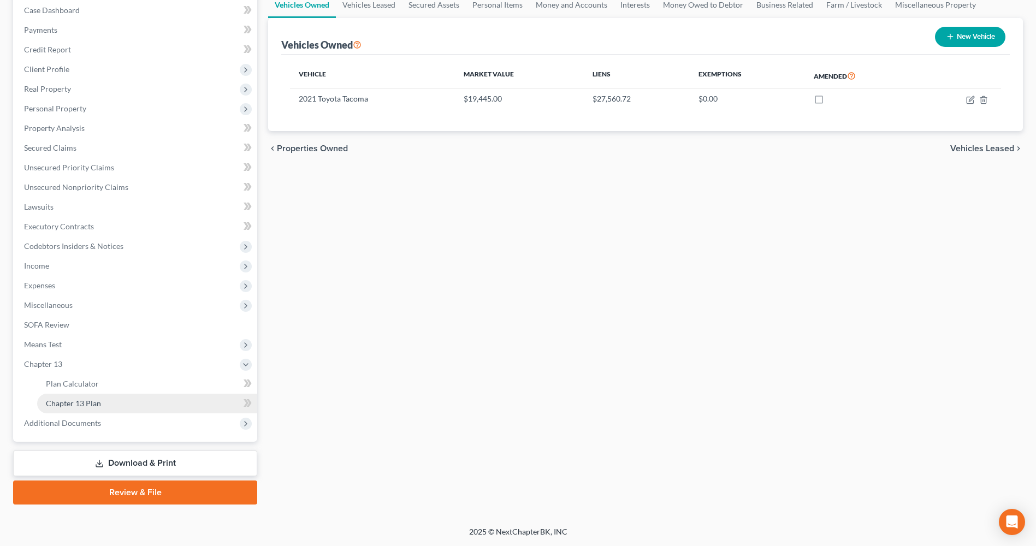 This screenshot has width=1036, height=546. What do you see at coordinates (519, 99) in the screenshot?
I see `td: $19,445.00` at bounding box center [519, 99].